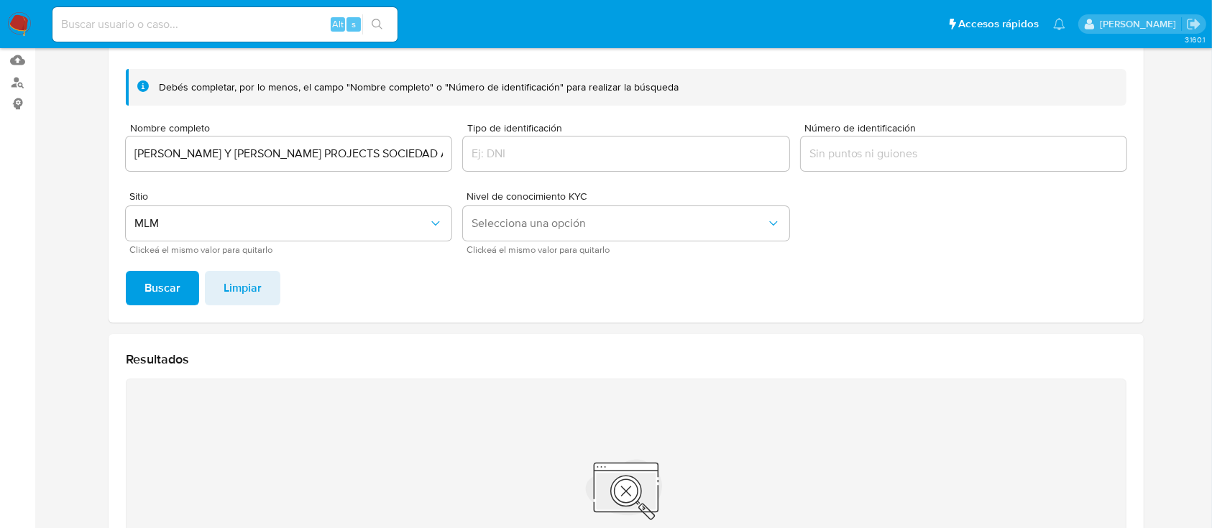 This screenshot has height=528, width=1212. I want to click on span: 3.160.1, so click(1195, 40).